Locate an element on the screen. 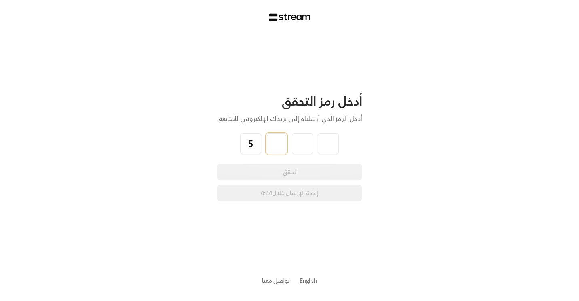  a: English is located at coordinates (308, 280).